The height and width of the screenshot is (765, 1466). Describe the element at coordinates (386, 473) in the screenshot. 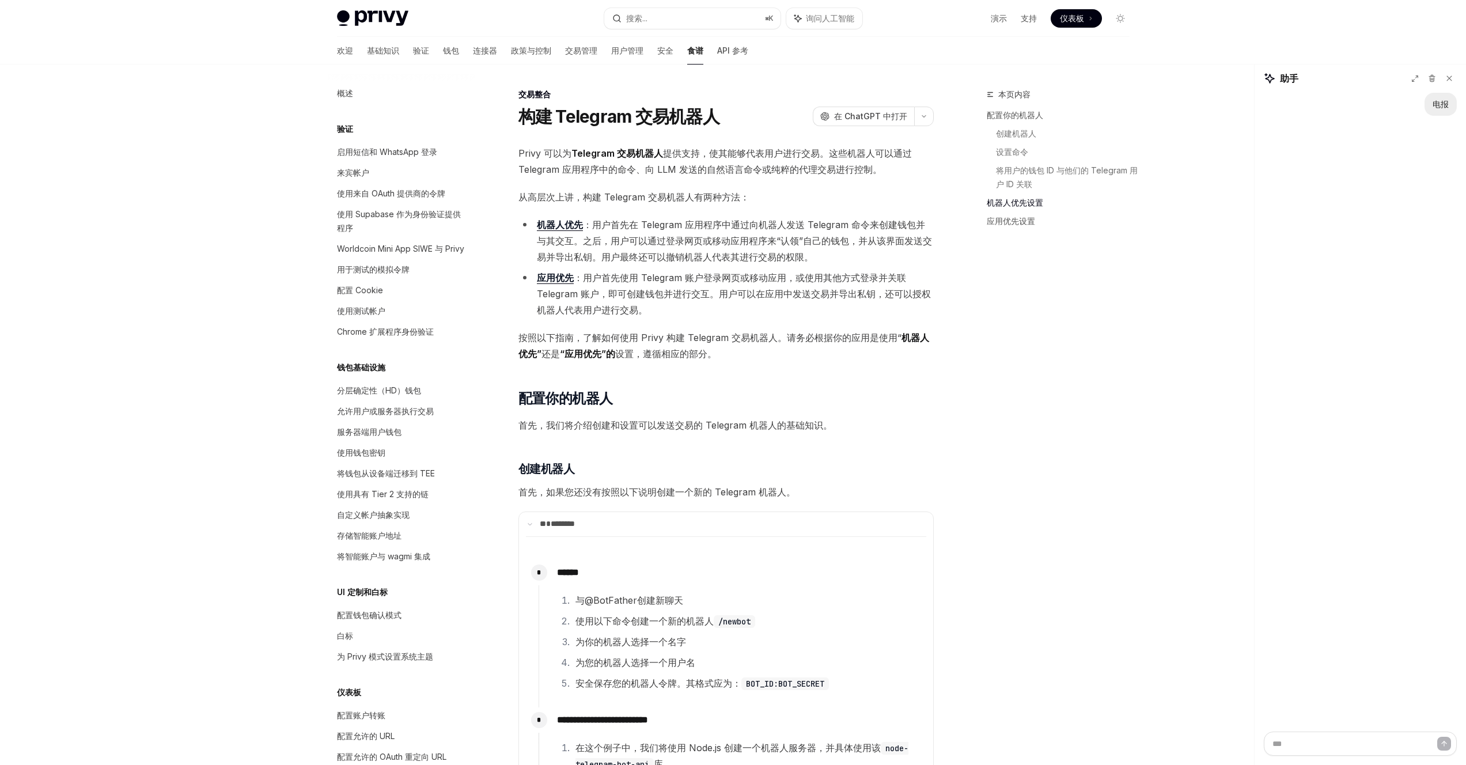

I see `font: 将钱包从设备端迁移到 TEE` at that location.